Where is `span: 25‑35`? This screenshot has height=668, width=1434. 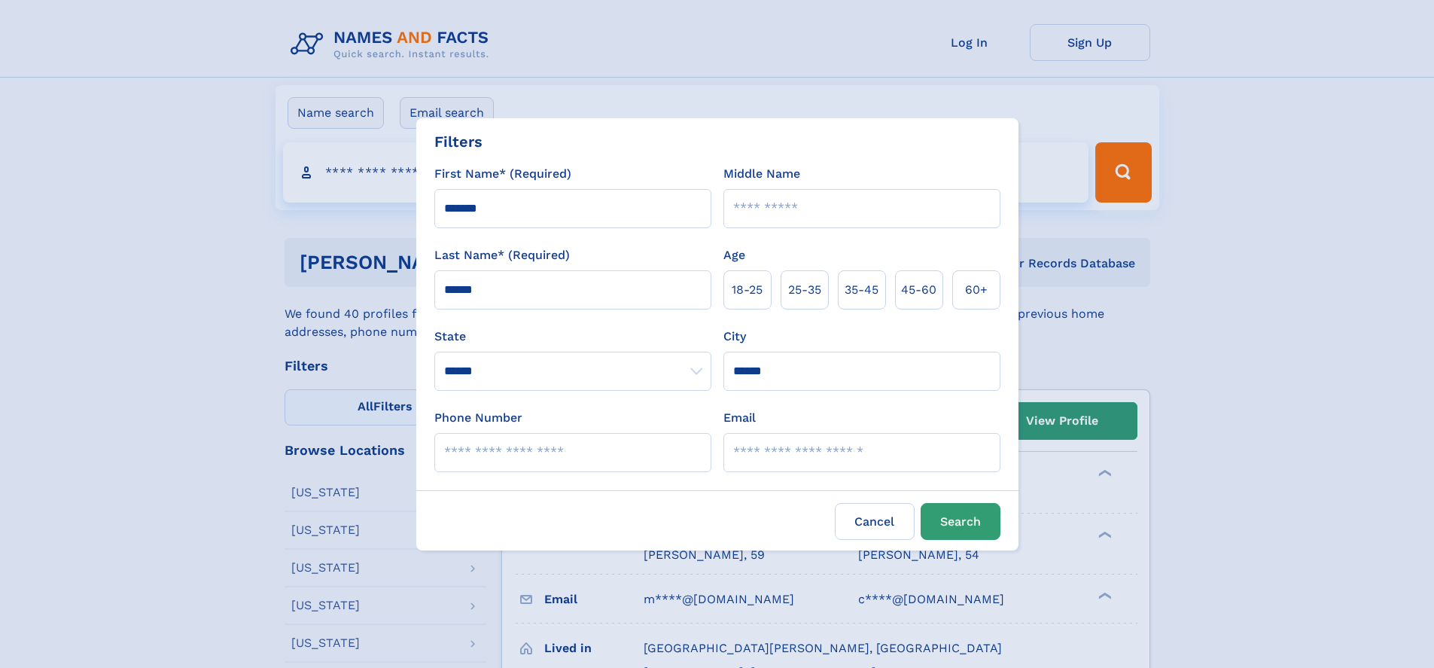
span: 25‑35 is located at coordinates (805, 290).